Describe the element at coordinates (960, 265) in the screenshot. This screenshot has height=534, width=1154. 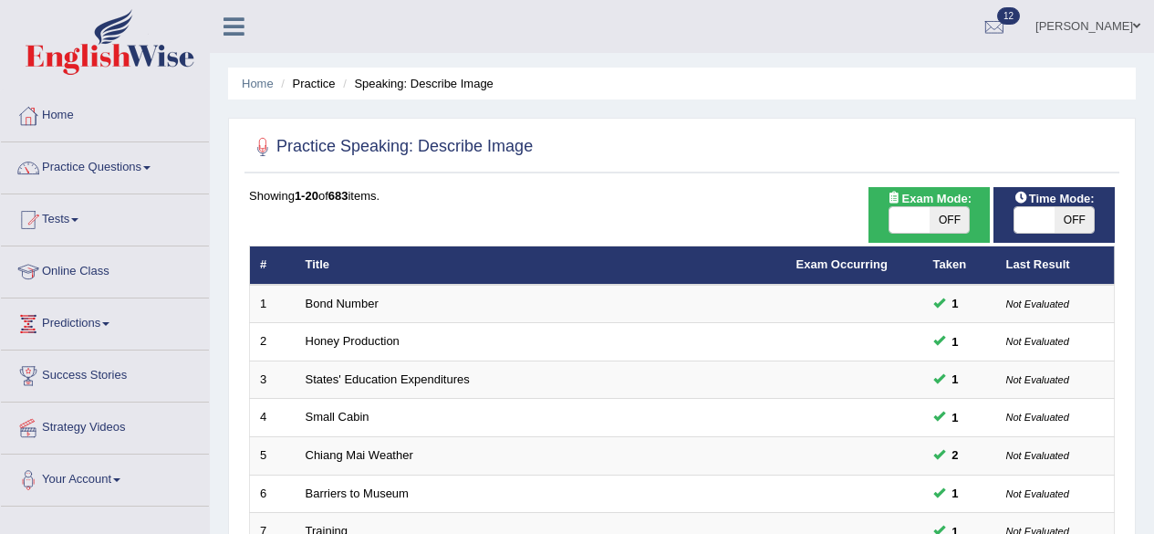
I see `th: Taken` at that location.